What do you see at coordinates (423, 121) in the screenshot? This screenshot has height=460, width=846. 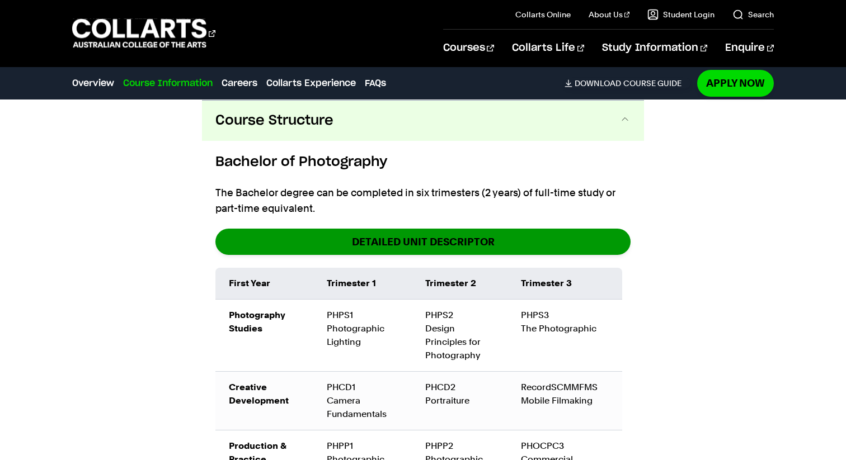 I see `button: Course Structure` at bounding box center [423, 121].